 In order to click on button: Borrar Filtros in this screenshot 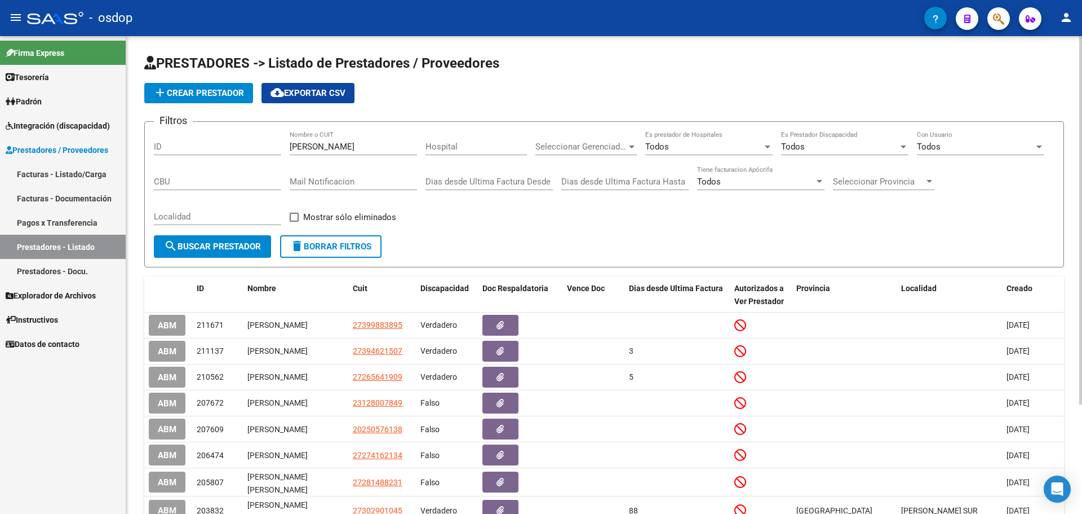, I will do `click(331, 246)`.